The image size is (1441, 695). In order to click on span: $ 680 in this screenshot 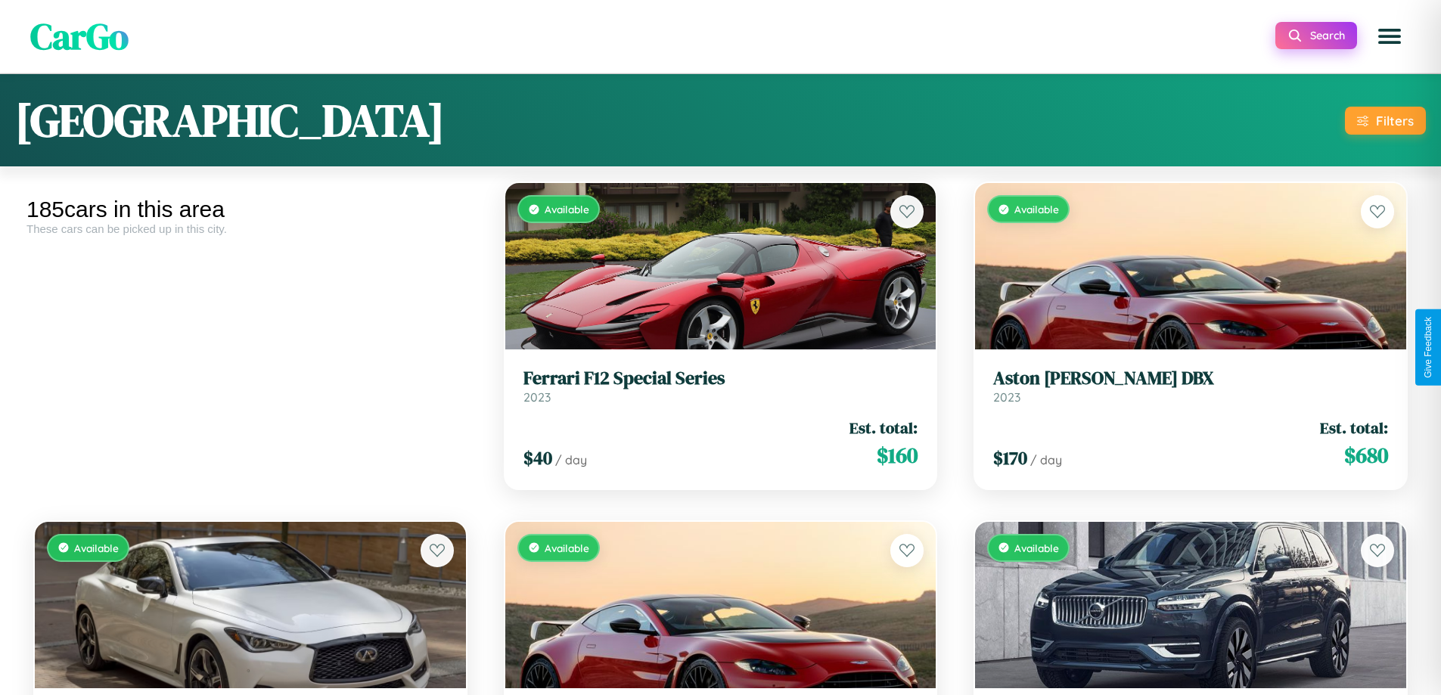, I will do `click(1366, 455)`.